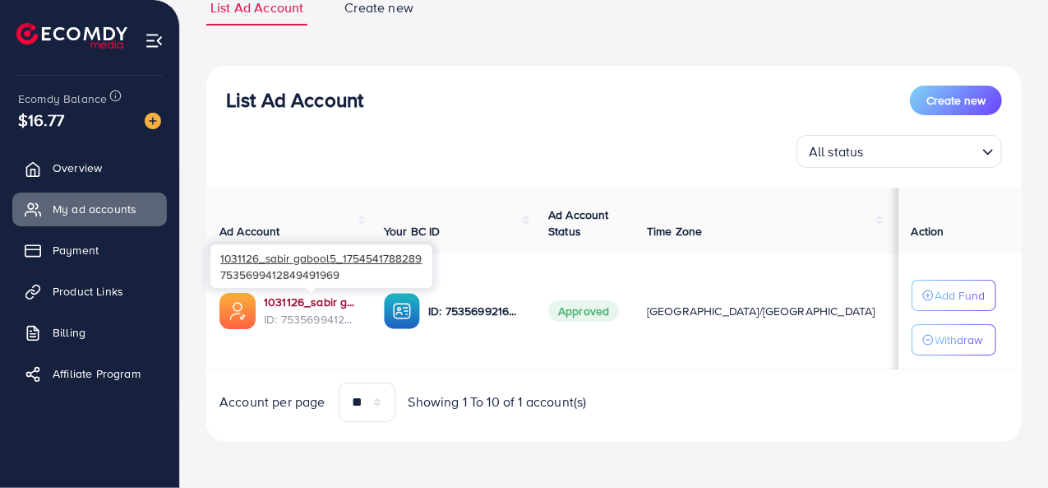 The image size is (1048, 488). What do you see at coordinates (311, 319) in the screenshot?
I see `span: ID: 7535699412849491969` at bounding box center [311, 319].